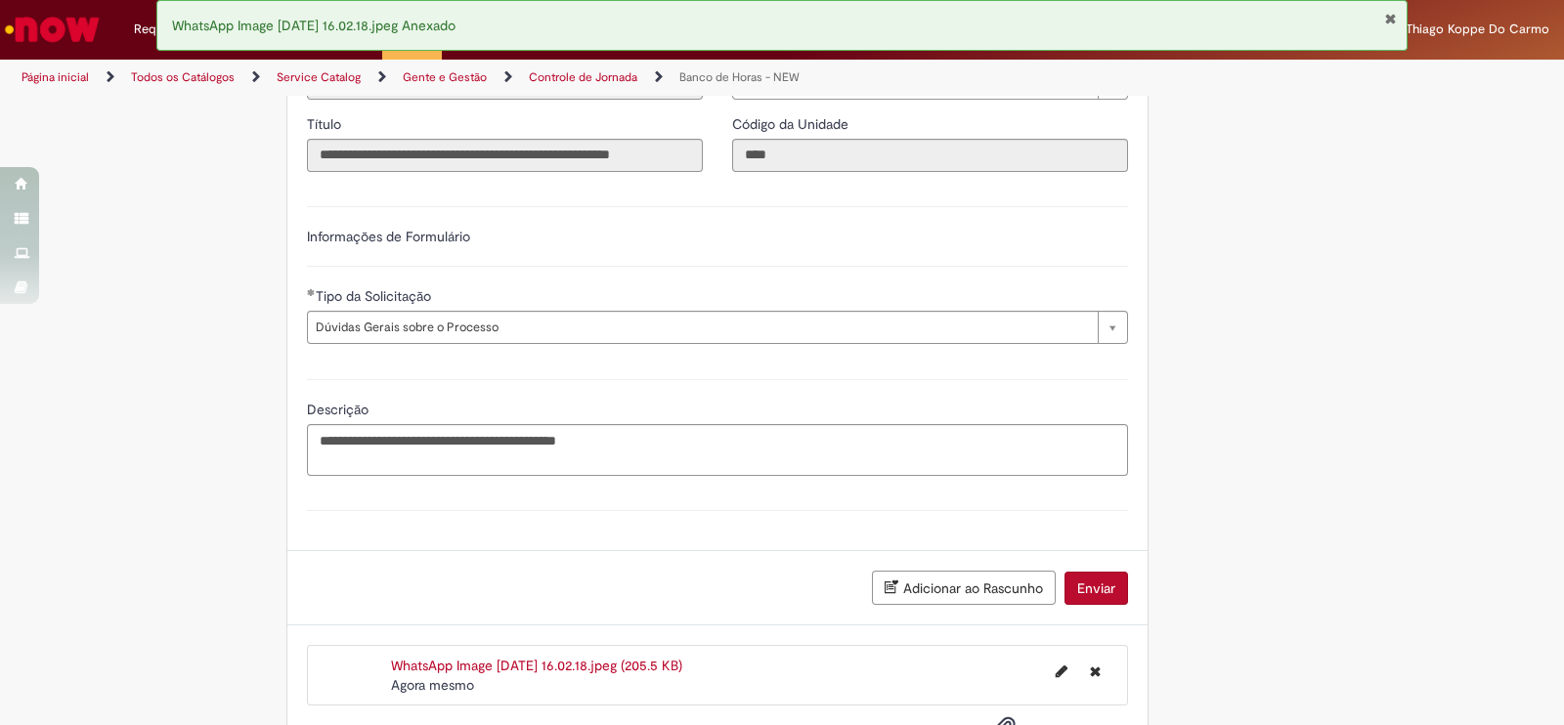  I want to click on span: Descrição, so click(339, 410).